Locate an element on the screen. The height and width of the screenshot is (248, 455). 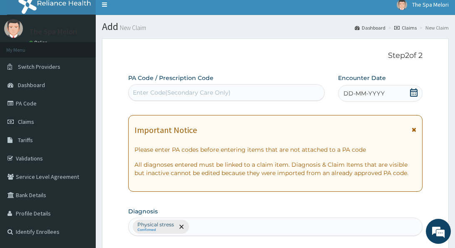
li: New Claim is located at coordinates (433, 27).